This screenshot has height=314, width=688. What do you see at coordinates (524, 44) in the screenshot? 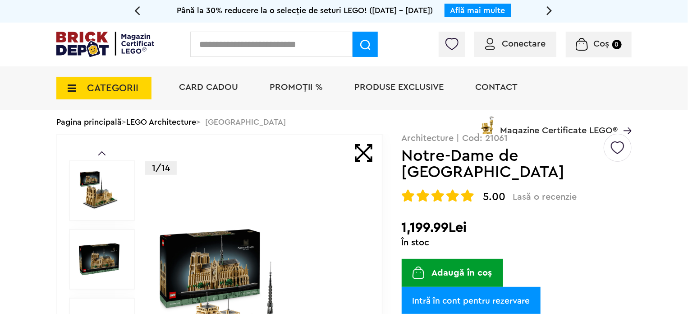
I see `span: Conectare` at bounding box center [524, 44].